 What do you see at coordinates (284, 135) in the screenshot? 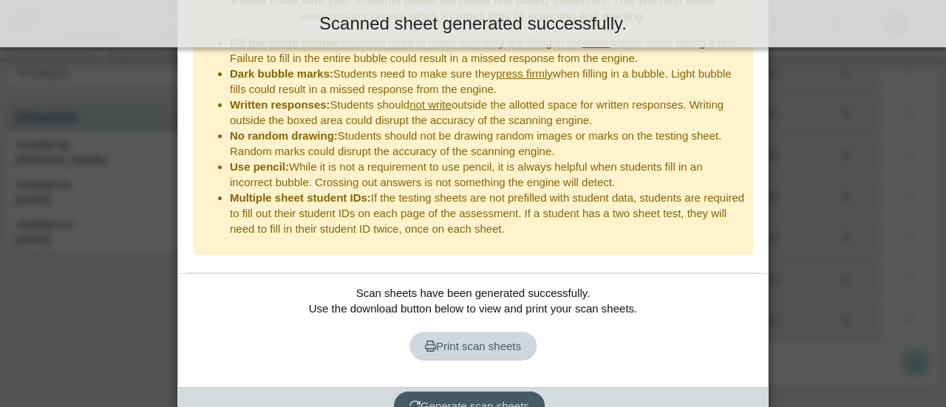
I see `b: No random drawing:` at bounding box center [284, 135].